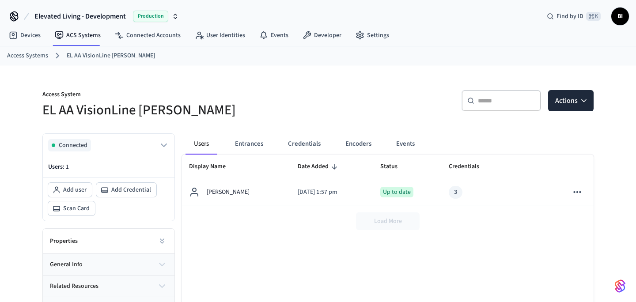  I want to click on p: Access System, so click(178, 95).